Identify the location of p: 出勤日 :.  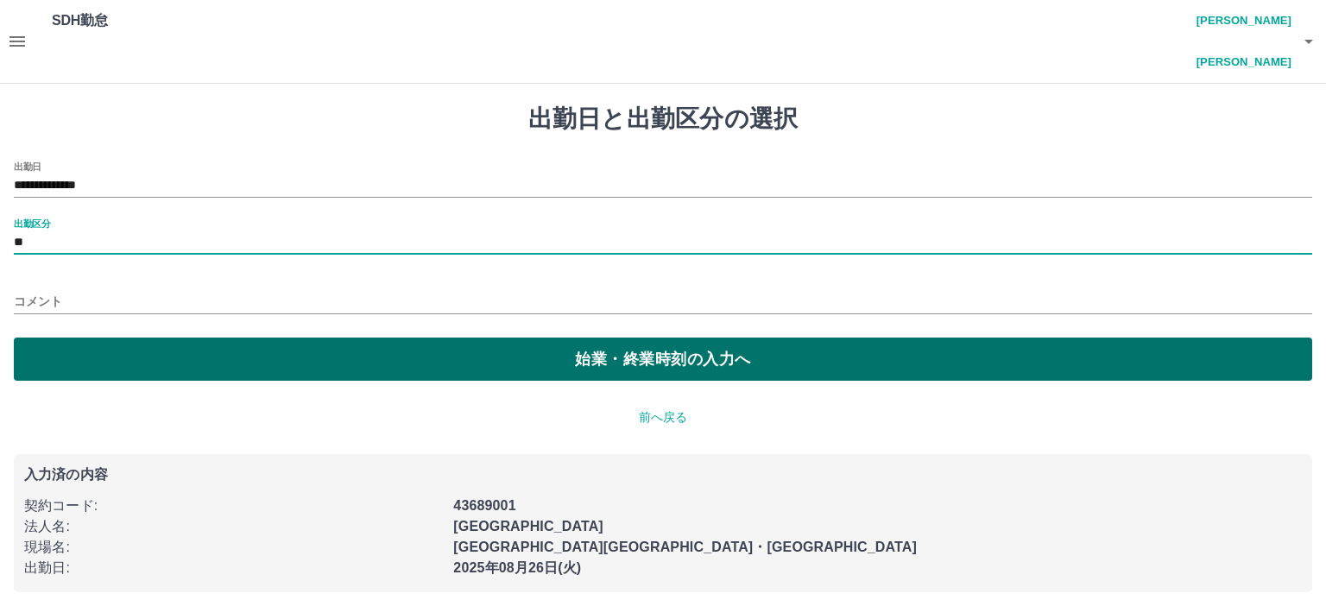
(233, 568).